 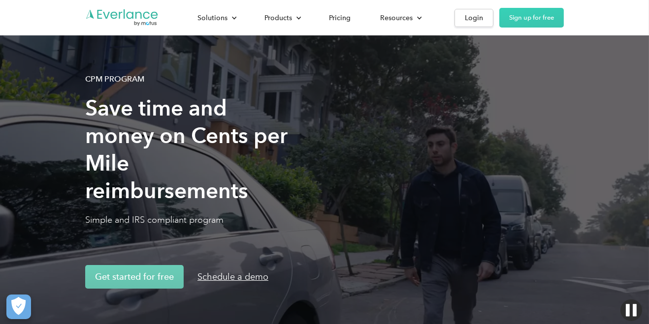 What do you see at coordinates (233, 277) in the screenshot?
I see `a: Schedule a demo` at bounding box center [233, 277].